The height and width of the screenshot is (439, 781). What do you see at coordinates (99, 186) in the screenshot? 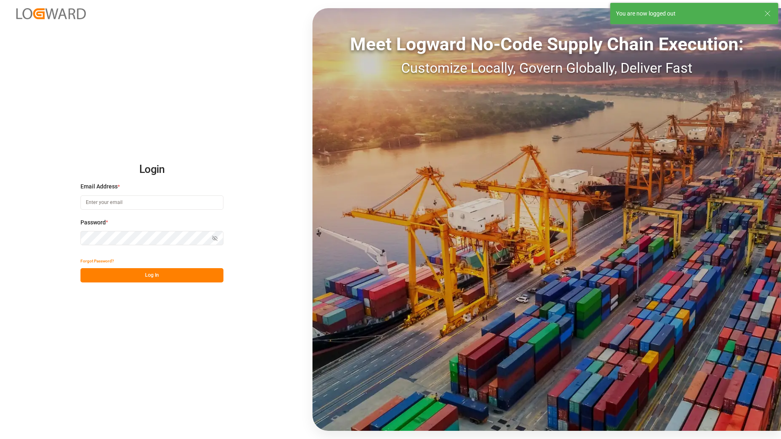
I see `span: Email Address` at bounding box center [99, 186].